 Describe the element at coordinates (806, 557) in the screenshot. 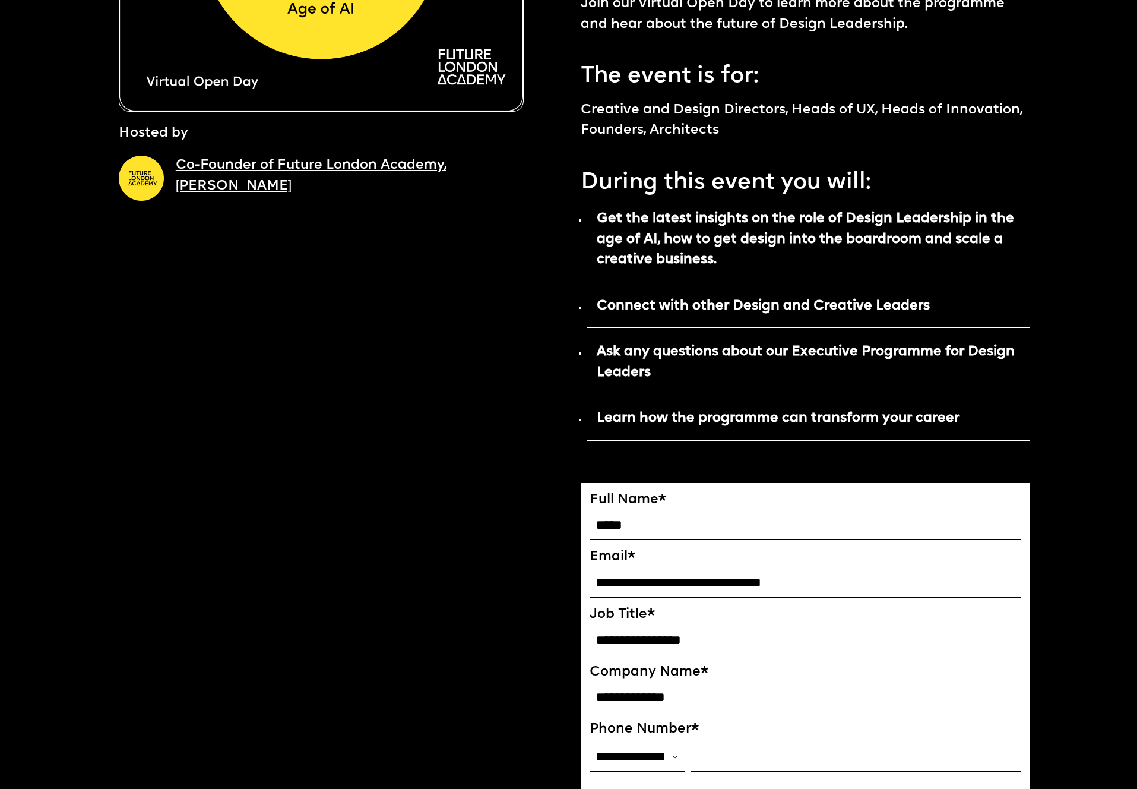

I see `label: Email` at that location.